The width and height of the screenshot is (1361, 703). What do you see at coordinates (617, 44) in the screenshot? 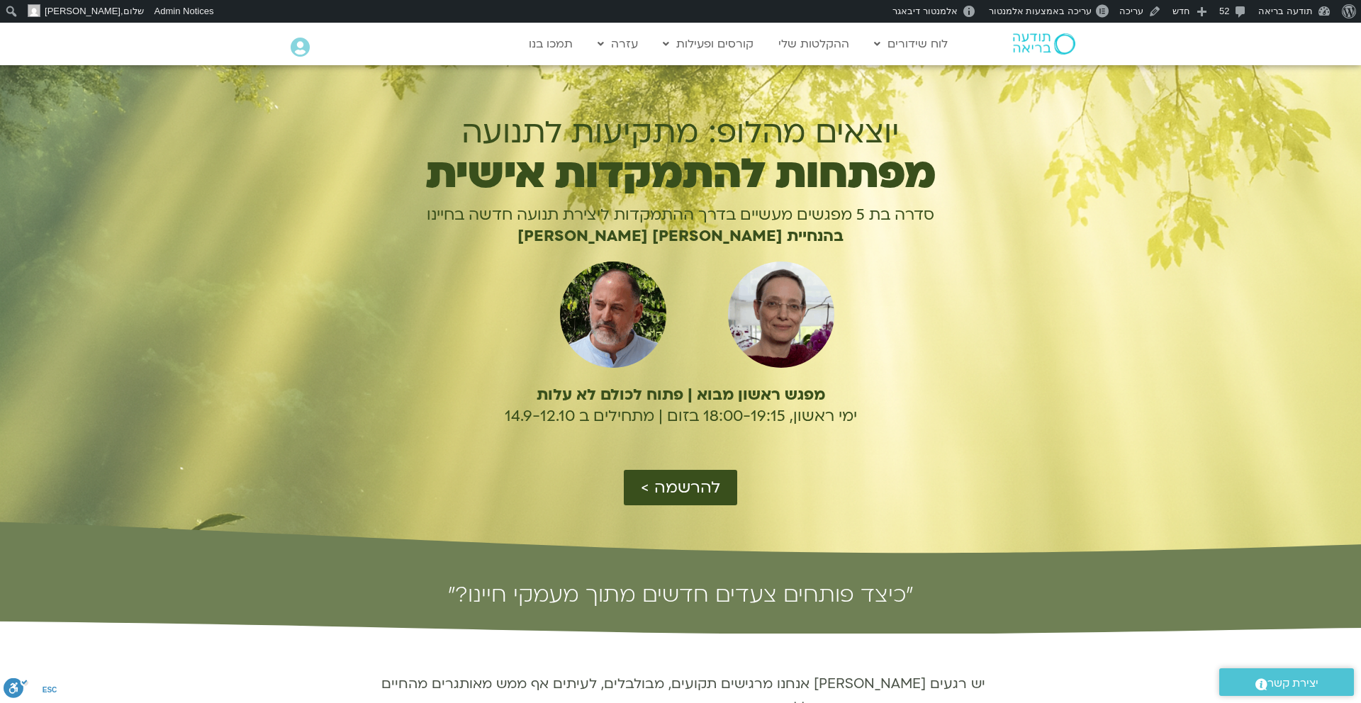
I see `a: עזרה` at bounding box center [617, 44].